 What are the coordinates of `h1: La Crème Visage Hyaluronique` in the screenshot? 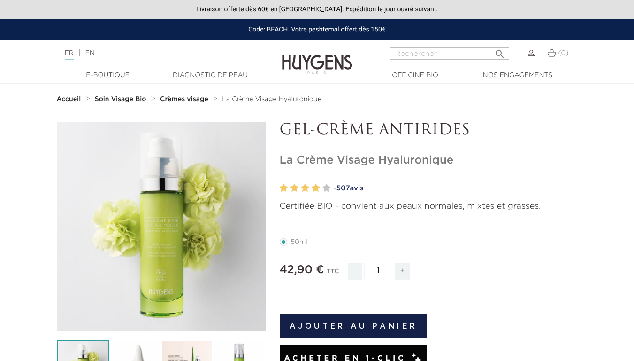 It's located at (429, 160).